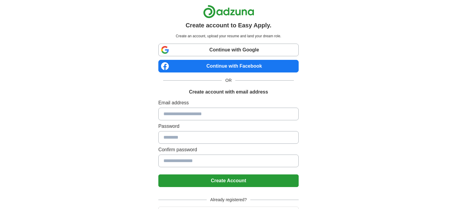 This screenshot has height=209, width=457. I want to click on a: Continue with Google, so click(228, 50).